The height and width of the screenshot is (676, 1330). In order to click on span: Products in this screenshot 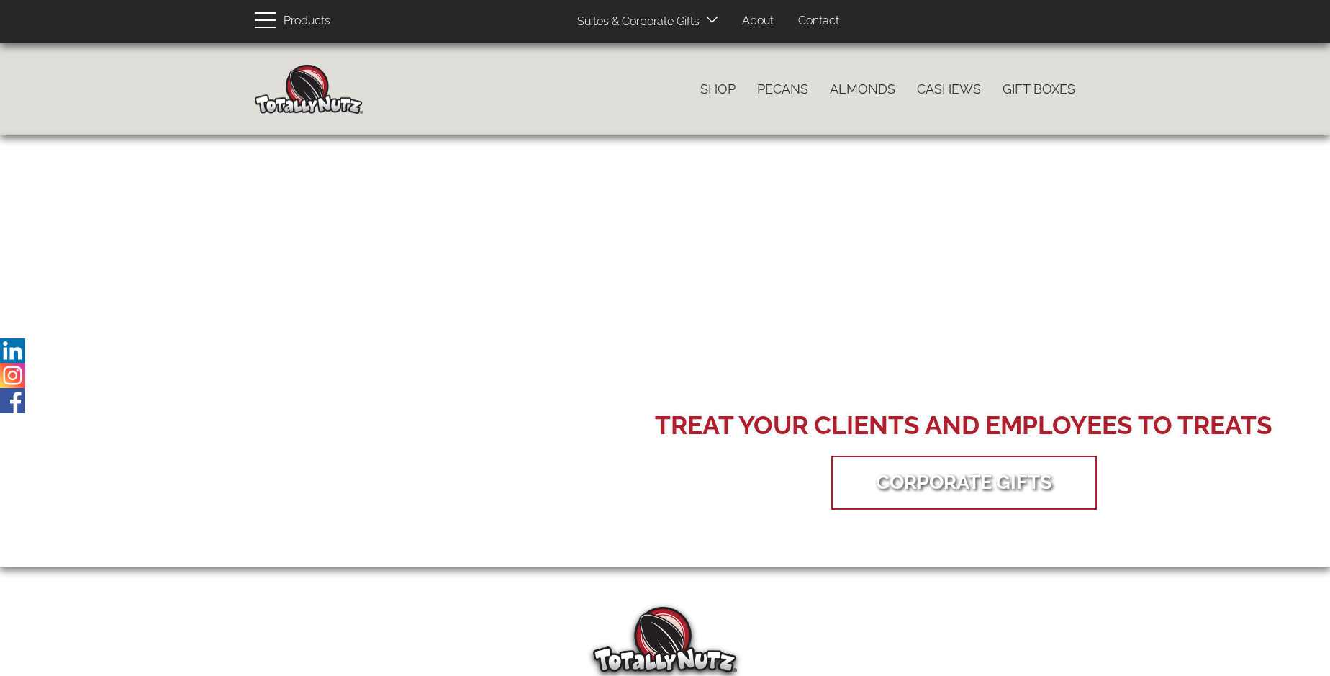, I will do `click(307, 21)`.